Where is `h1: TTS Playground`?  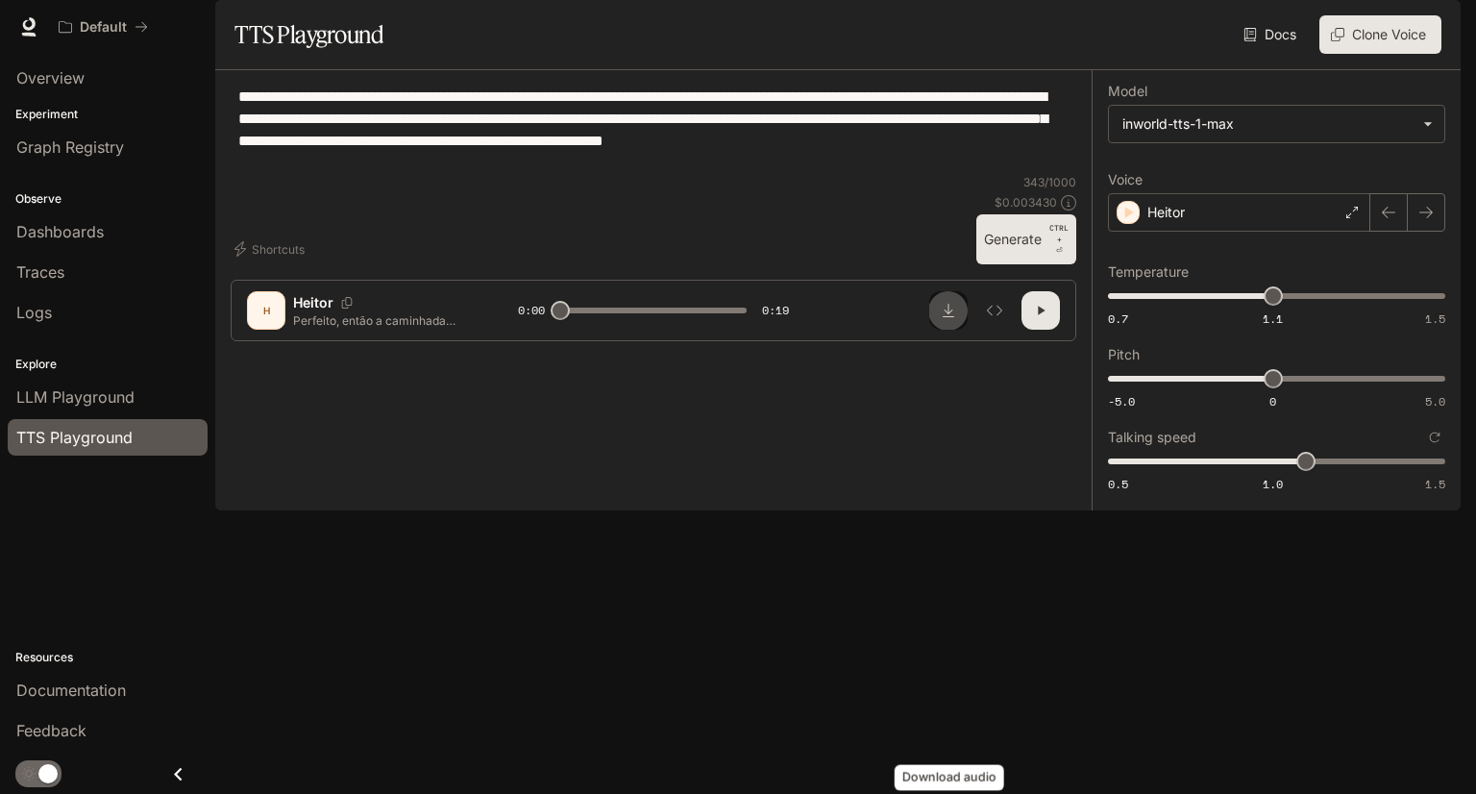 h1: TTS Playground is located at coordinates (308, 35).